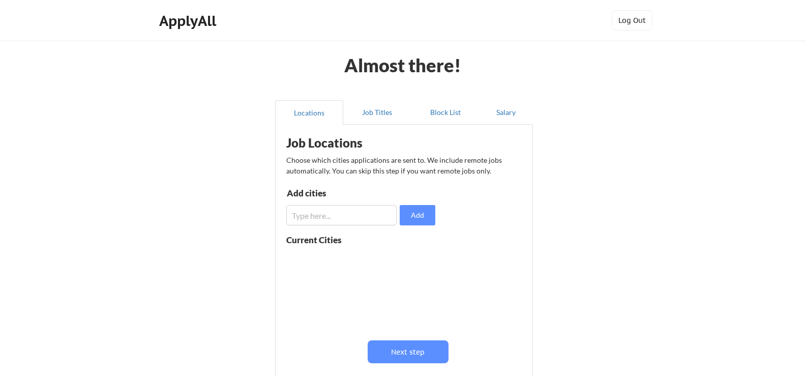 This screenshot has height=376, width=806. Describe the element at coordinates (408, 351) in the screenshot. I see `button: Next step` at that location.